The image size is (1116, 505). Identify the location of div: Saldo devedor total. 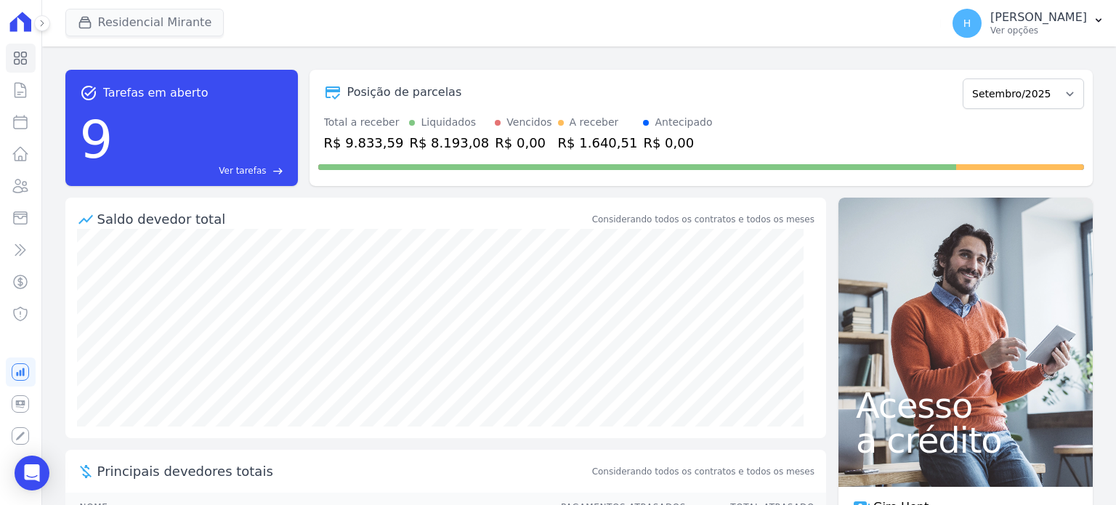
(343, 219).